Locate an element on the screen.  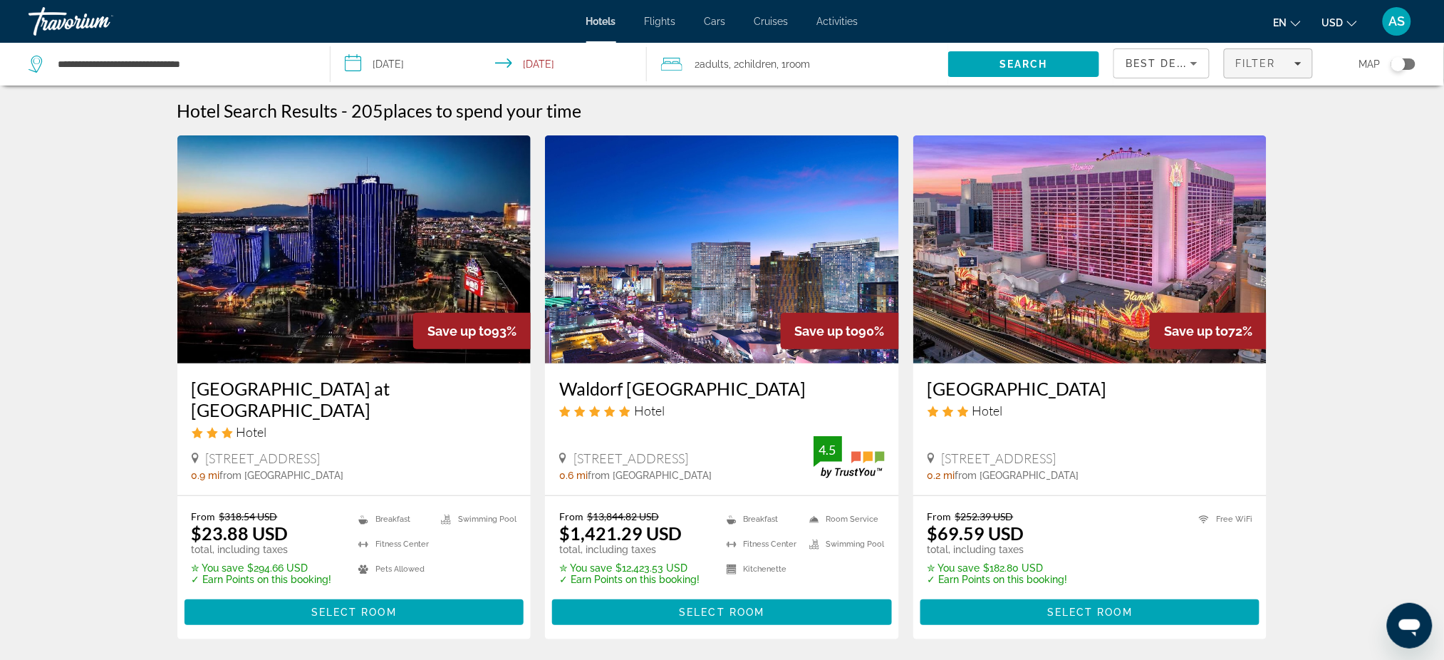
span: 2 is located at coordinates (712, 64).